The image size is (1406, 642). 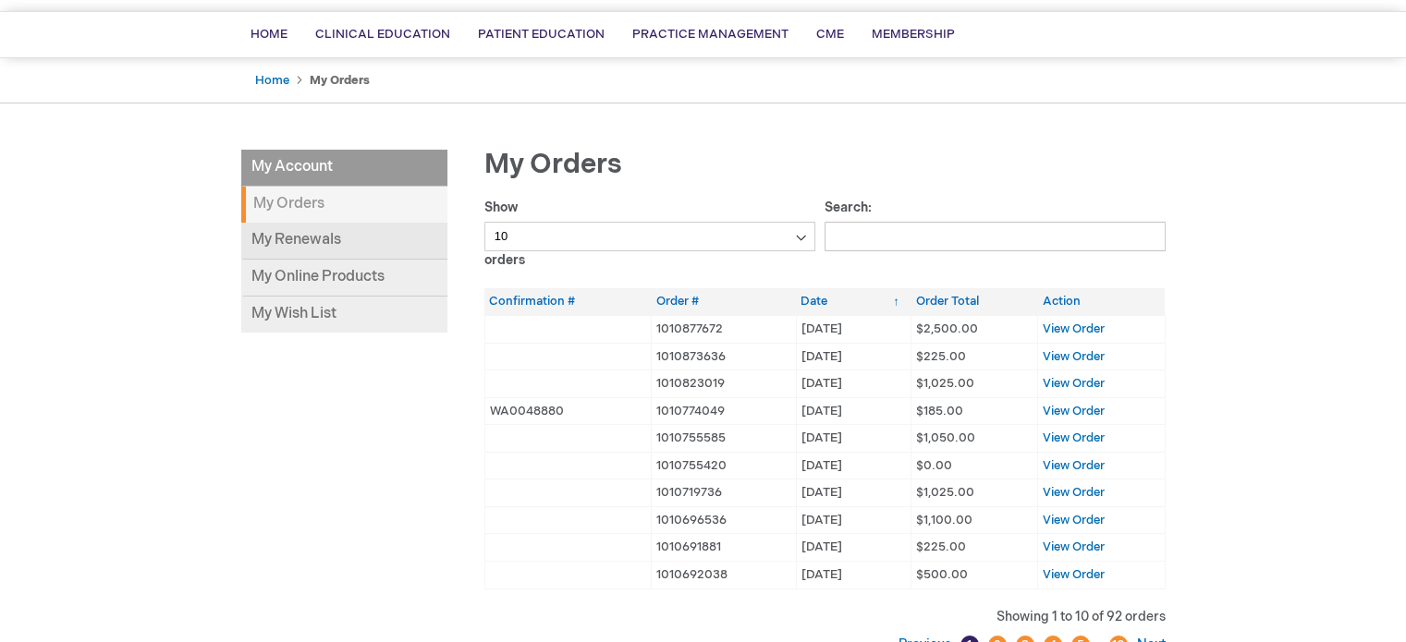 What do you see at coordinates (553, 164) in the screenshot?
I see `span: My Orders` at bounding box center [553, 164].